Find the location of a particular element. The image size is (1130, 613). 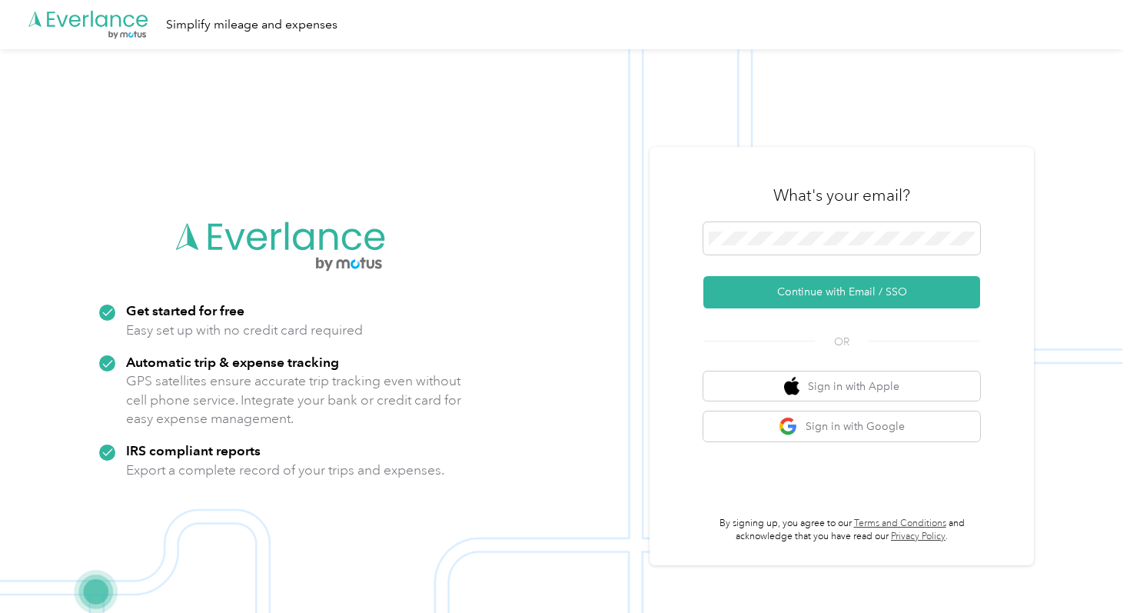

span: OR is located at coordinates (842, 341).